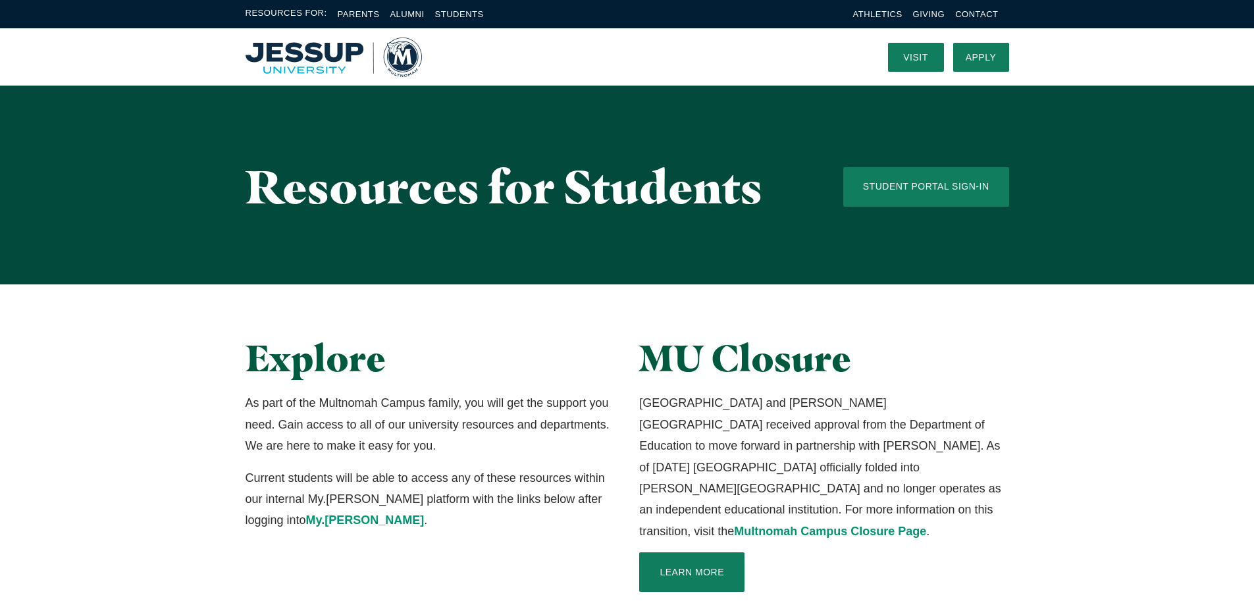  I want to click on a: Students, so click(460, 14).